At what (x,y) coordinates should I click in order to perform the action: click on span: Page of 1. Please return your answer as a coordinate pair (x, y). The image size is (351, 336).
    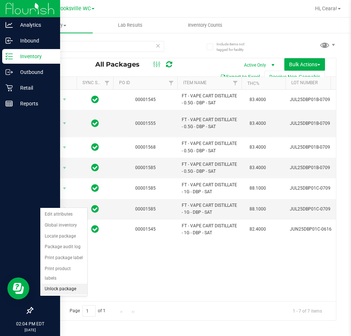
    Looking at the image, I should click on (87, 311).